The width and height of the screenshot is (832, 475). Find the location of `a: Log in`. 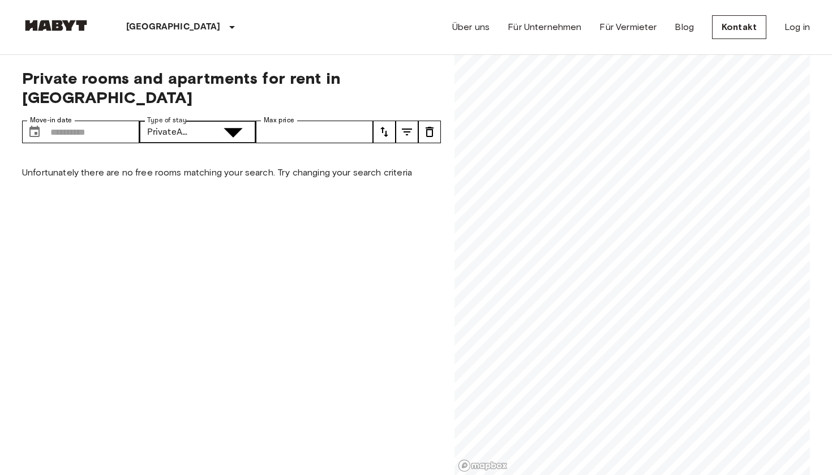

a: Log in is located at coordinates (797, 27).